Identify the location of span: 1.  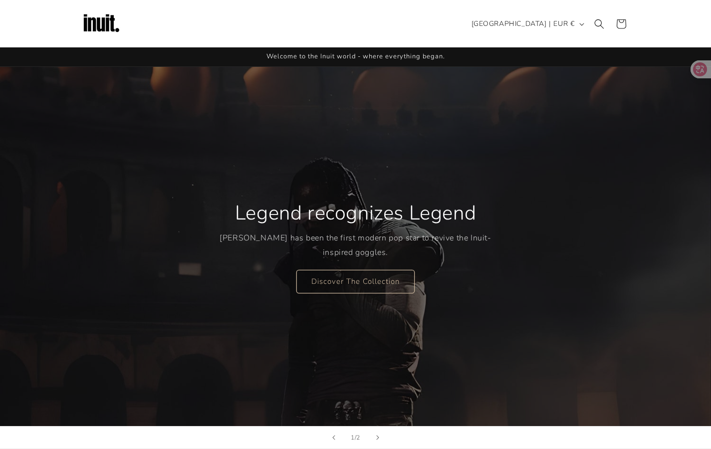
(353, 437).